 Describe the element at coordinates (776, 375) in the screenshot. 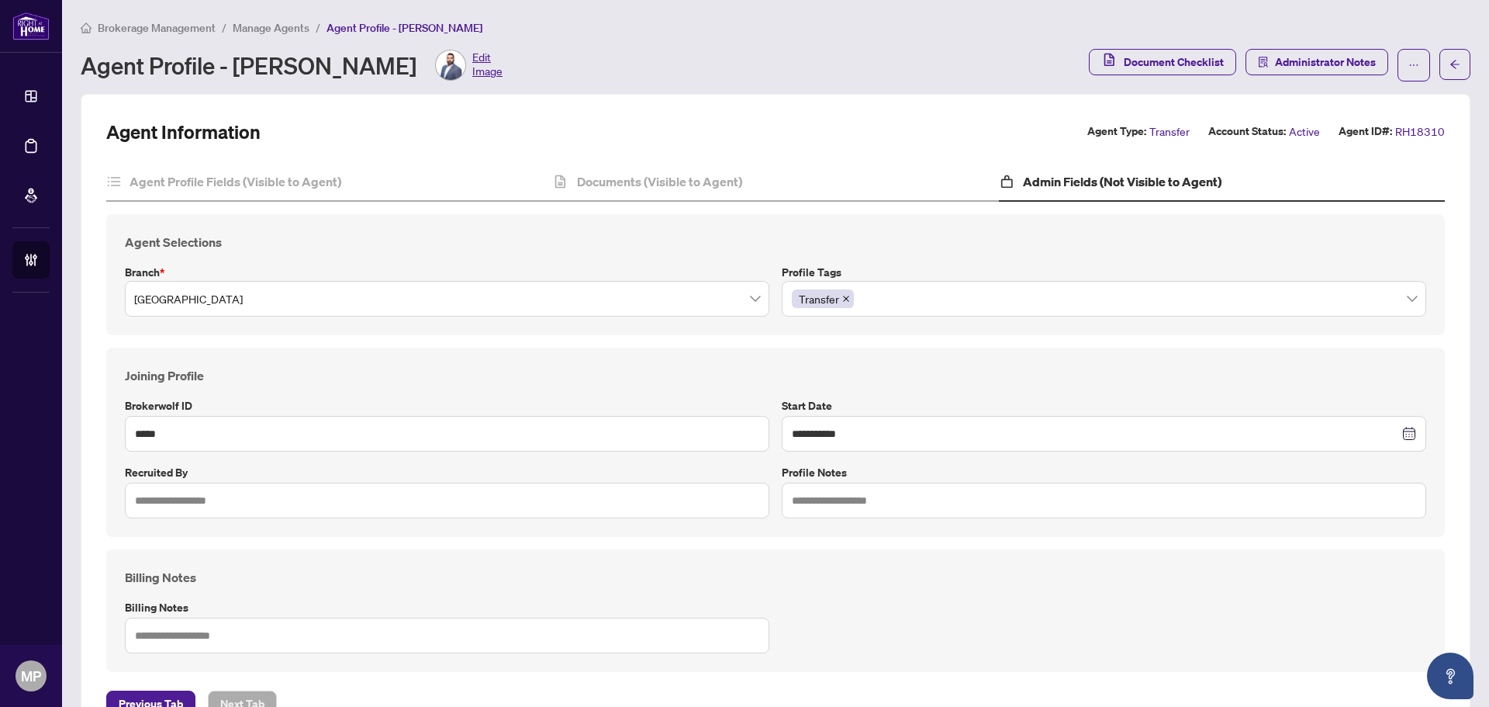

I see `h4: Joining Profile` at that location.